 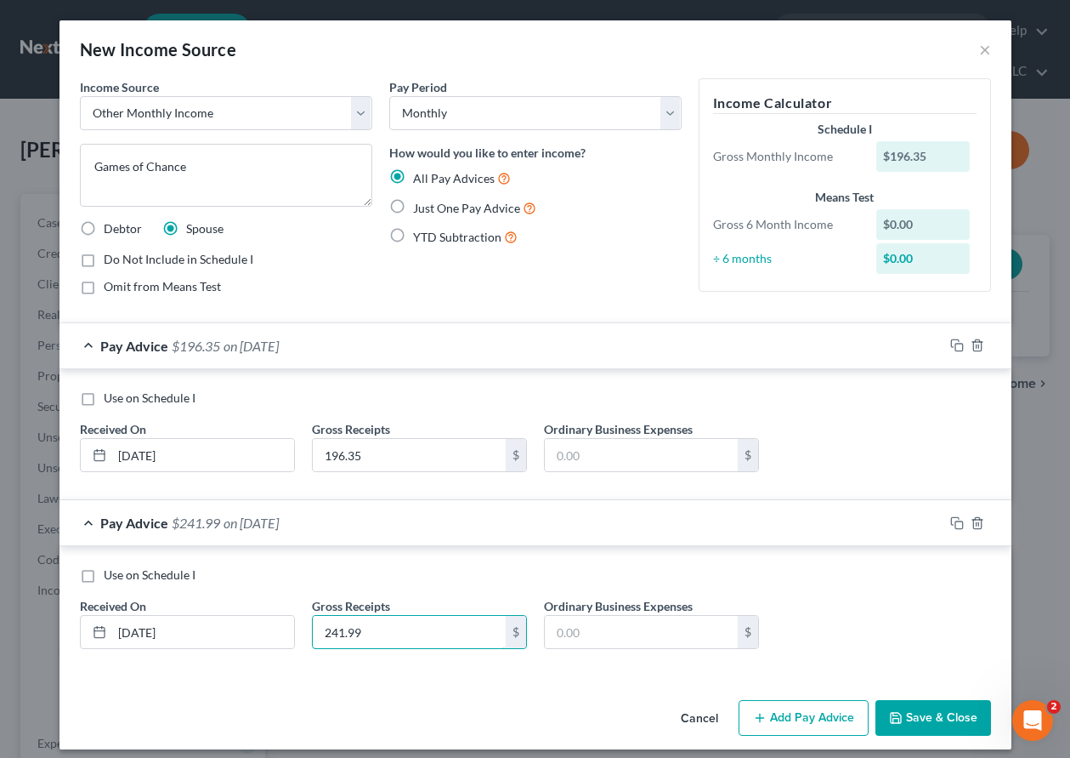 What do you see at coordinates (196, 345) in the screenshot?
I see `span: $196.35` at bounding box center [196, 345].